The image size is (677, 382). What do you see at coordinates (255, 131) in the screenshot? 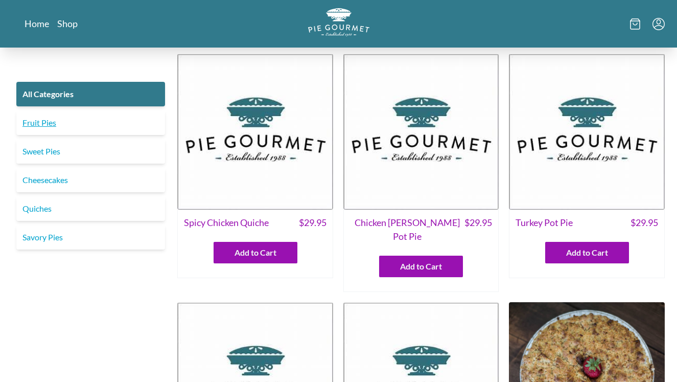
I see `a: Spicy Chicken Quiche` at bounding box center [255, 131].